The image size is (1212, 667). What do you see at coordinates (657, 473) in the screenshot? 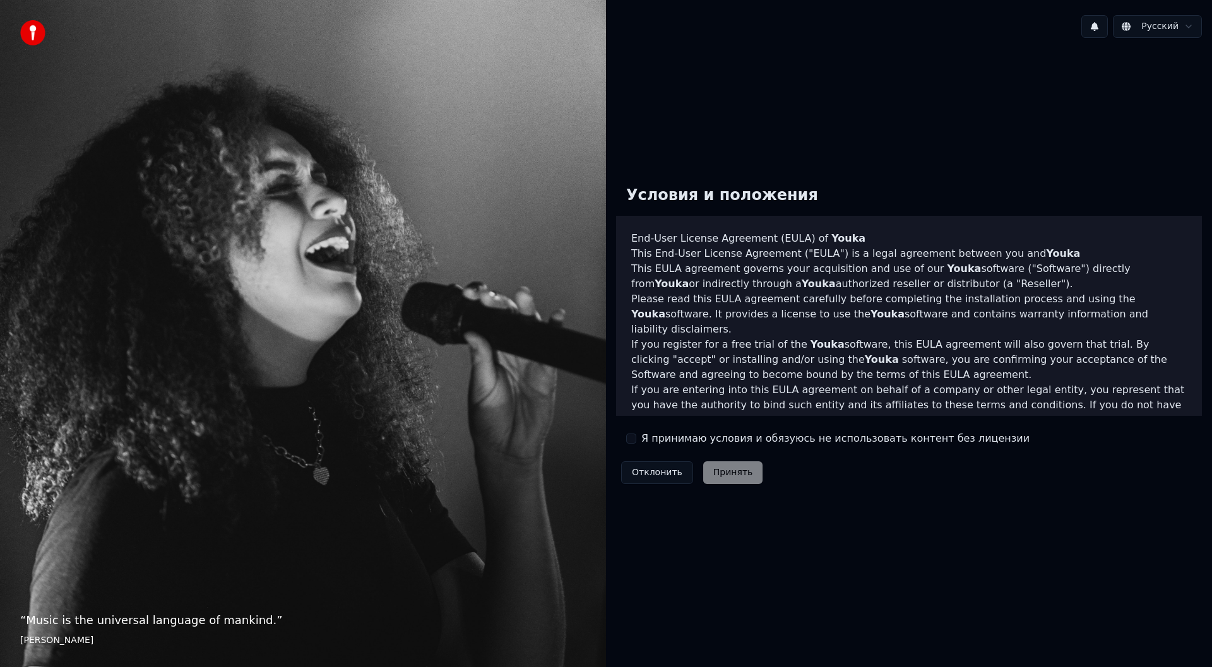
I see `button: Отклонить` at bounding box center [657, 473].